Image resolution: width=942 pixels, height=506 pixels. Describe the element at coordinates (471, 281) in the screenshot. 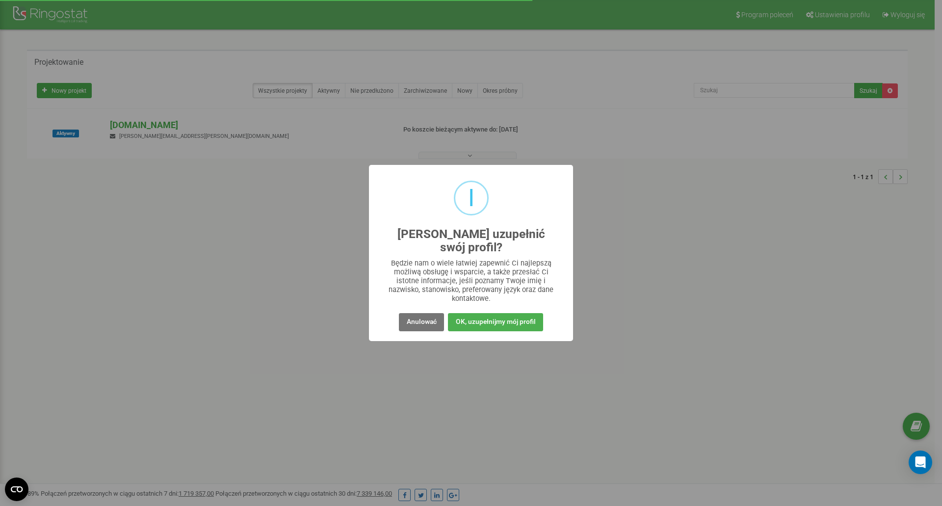

I see `font: Będzie nam o wiele łatwiej zapewnić Ci najlepszą możliwą obsługę i wsparcie, a także przesłać Ci ...` at that location.